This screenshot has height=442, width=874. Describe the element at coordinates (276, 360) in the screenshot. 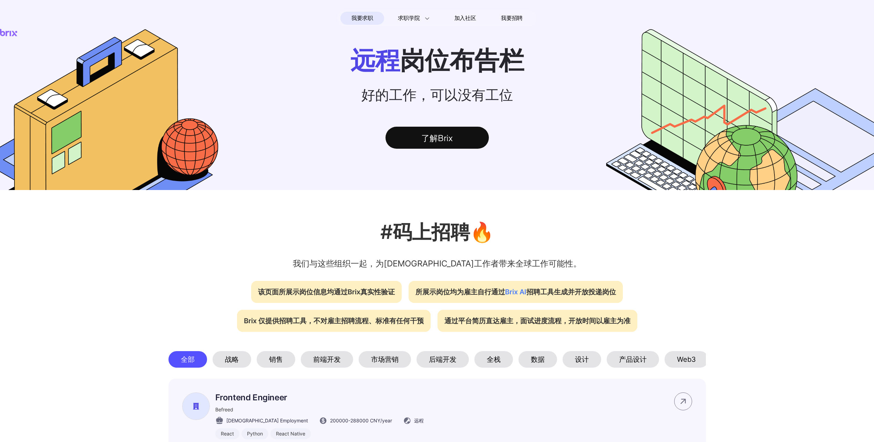

I see `div: 销售` at that location.